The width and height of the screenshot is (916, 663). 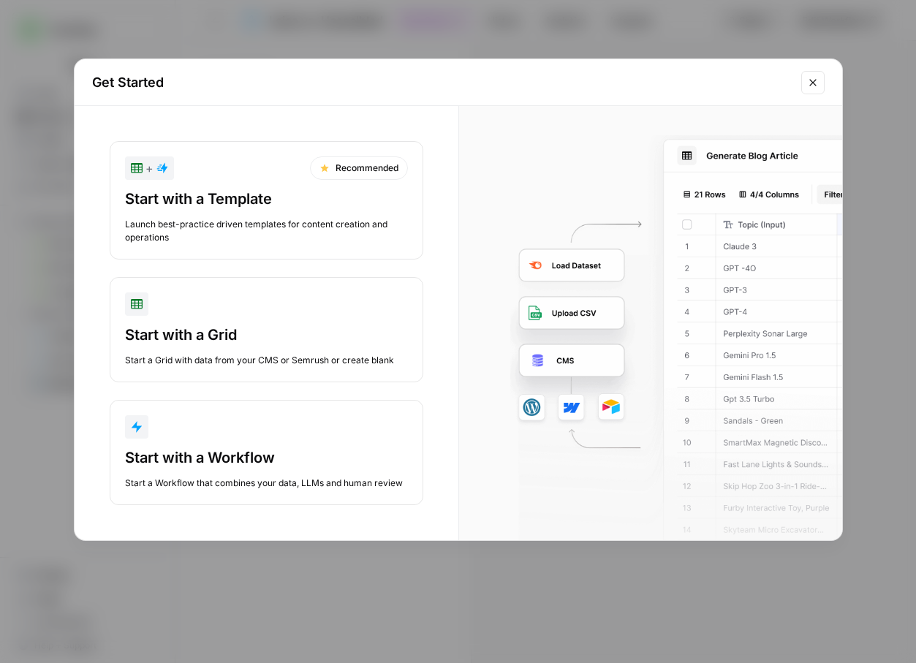 I want to click on button: +RecommendedStart with a TemplateLaunch best-practice driven templates for content creation and o..., so click(x=266, y=200).